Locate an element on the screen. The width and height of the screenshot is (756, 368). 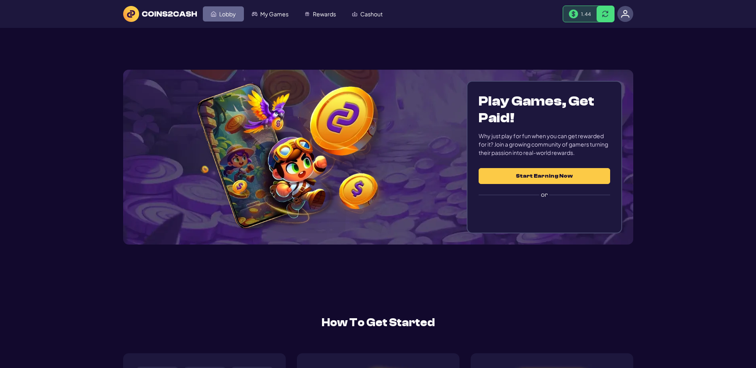
img: My Games is located at coordinates (255, 14).